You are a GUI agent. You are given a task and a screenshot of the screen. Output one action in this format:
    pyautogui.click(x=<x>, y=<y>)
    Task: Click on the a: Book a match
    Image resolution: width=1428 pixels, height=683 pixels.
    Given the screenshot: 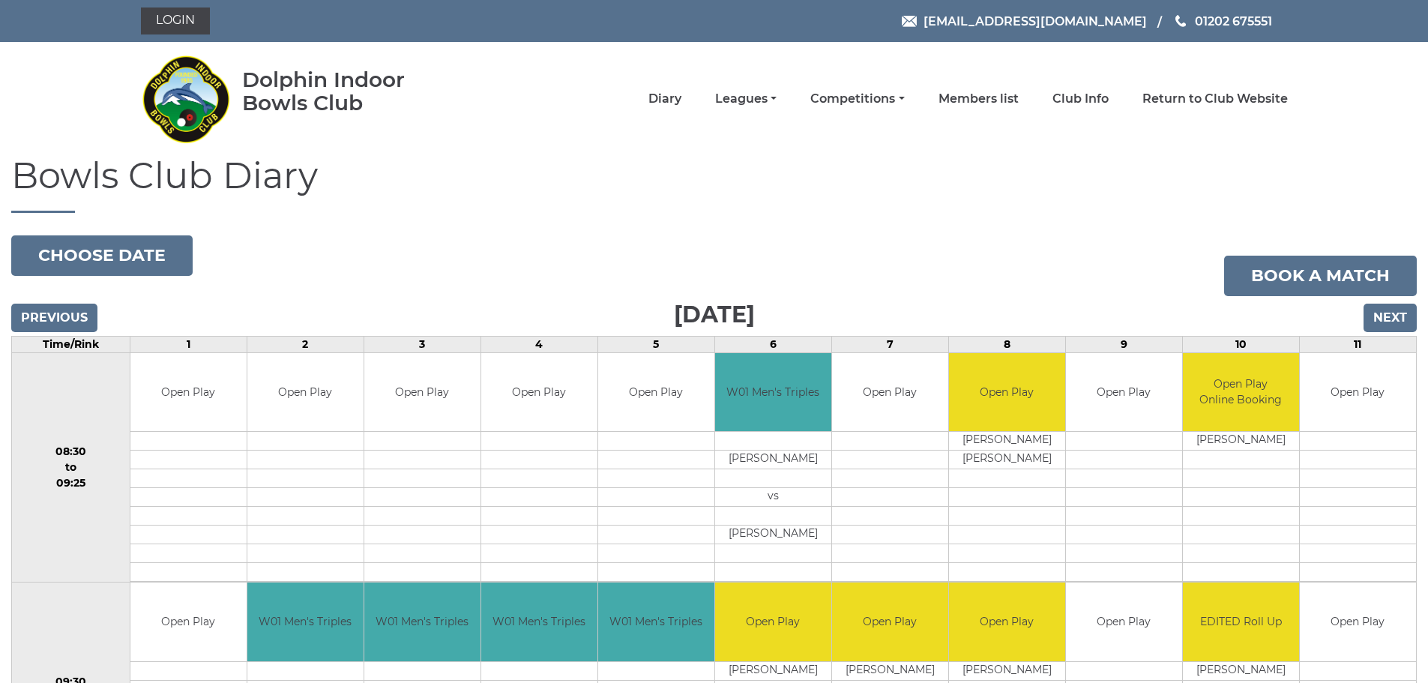 What is the action you would take?
    pyautogui.click(x=1320, y=276)
    